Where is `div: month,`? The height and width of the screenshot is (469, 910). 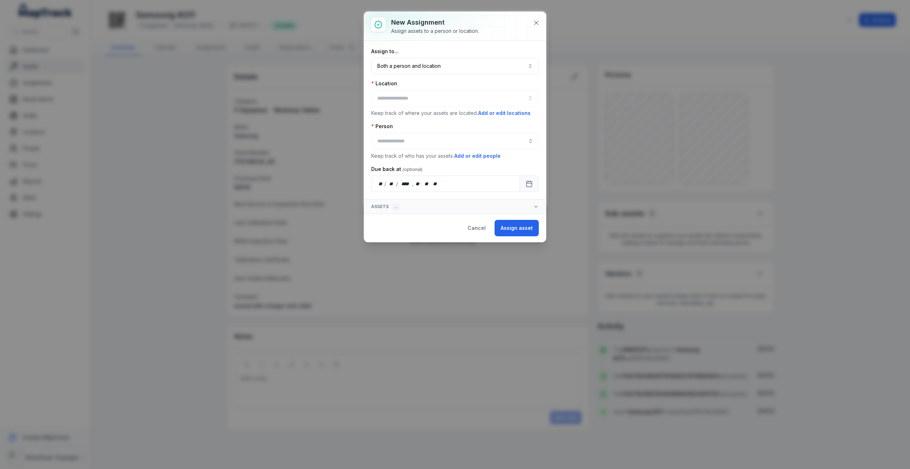
div: month, is located at coordinates (392, 184).